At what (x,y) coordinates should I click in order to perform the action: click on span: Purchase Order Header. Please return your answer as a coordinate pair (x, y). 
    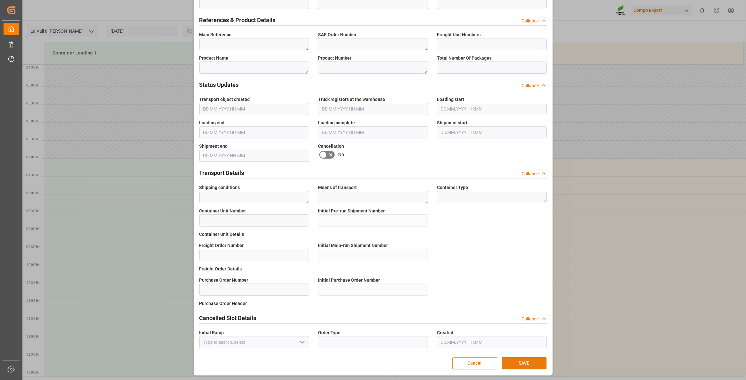
    Looking at the image, I should click on (223, 304).